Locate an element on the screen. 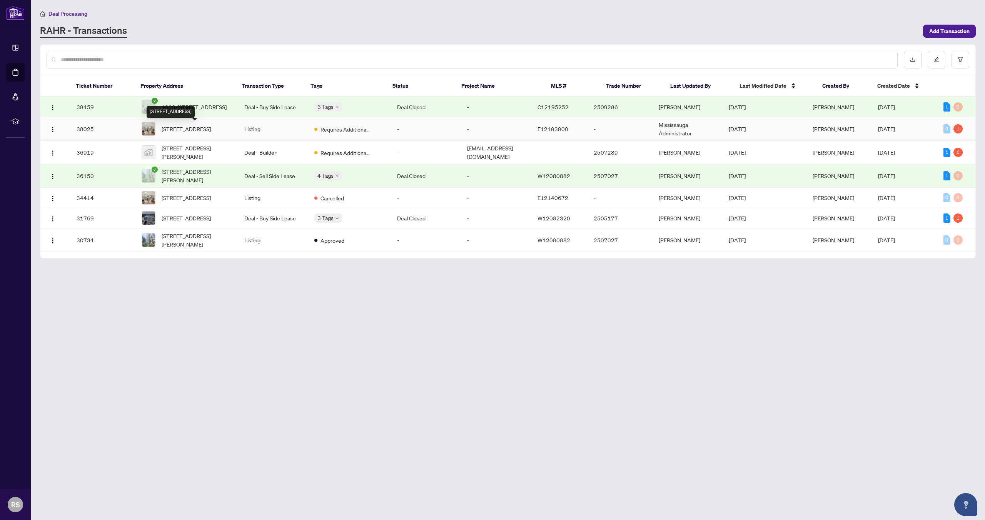 This screenshot has height=520, width=985. th: Property Address is located at coordinates (185, 86).